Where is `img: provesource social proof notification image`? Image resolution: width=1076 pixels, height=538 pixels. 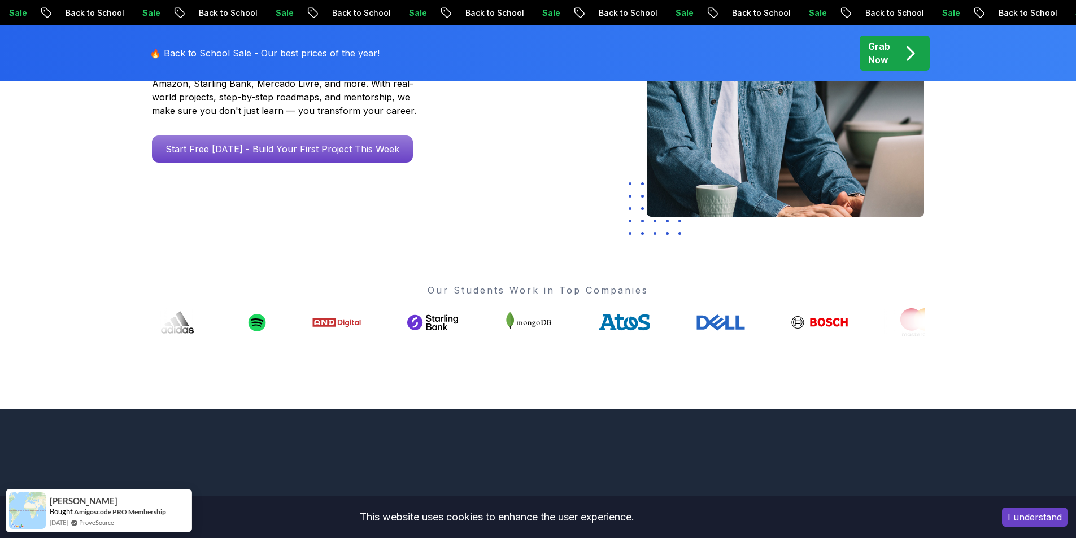 img: provesource social proof notification image is located at coordinates (27, 511).